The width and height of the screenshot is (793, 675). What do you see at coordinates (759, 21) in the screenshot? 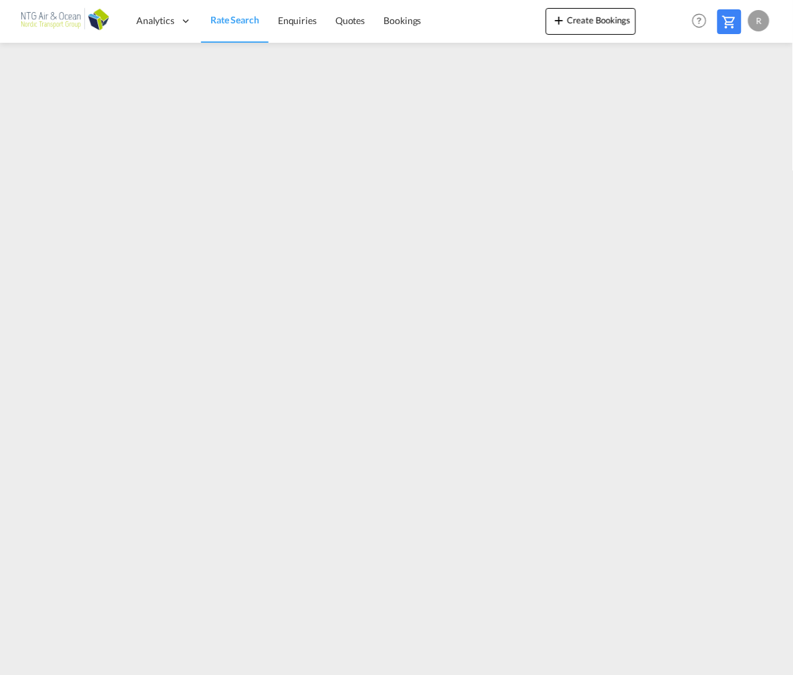
I see `div: R` at bounding box center [759, 21].